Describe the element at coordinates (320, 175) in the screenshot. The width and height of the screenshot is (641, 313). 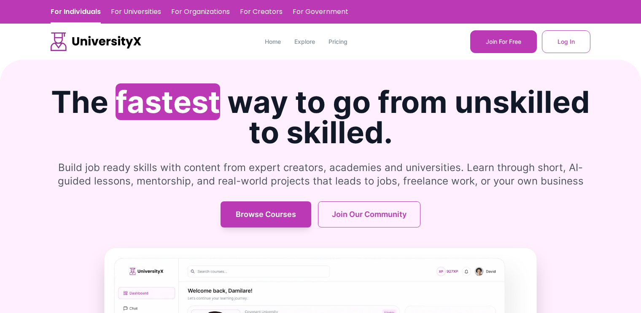
I see `p: Build job ready skills with content from expert creators, academies and universities. Learn throu...` at that location.